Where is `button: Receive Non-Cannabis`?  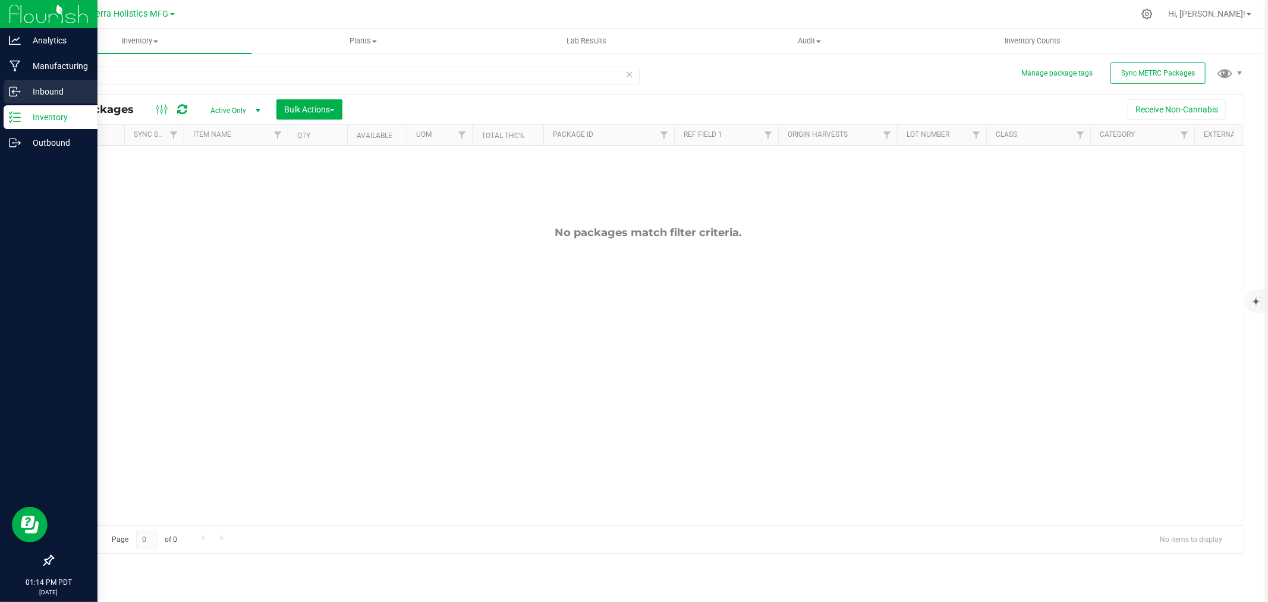
button: Receive Non-Cannabis is located at coordinates (1177, 109).